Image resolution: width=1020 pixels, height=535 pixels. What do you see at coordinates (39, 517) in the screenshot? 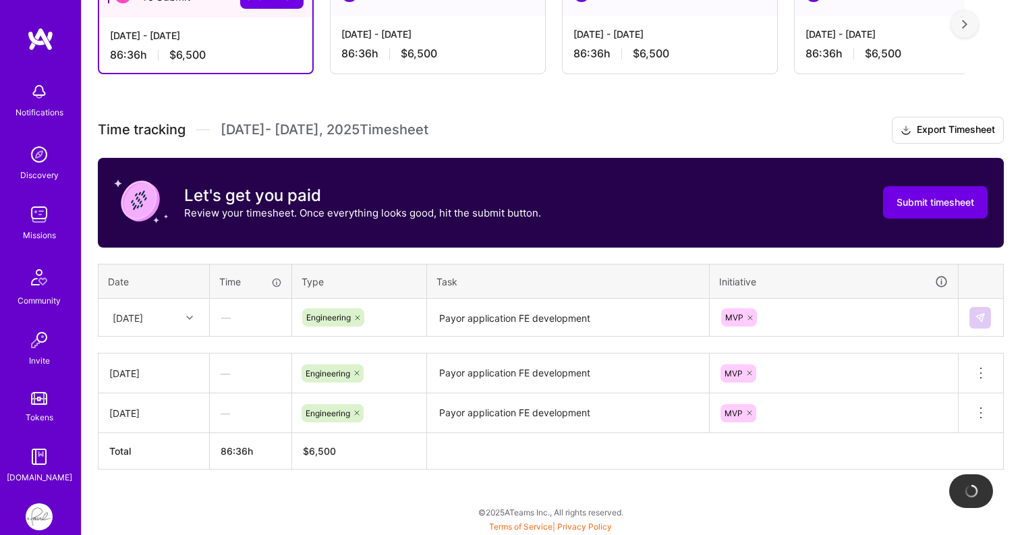
I see `img: Pearl: MVP Build` at bounding box center [39, 517].